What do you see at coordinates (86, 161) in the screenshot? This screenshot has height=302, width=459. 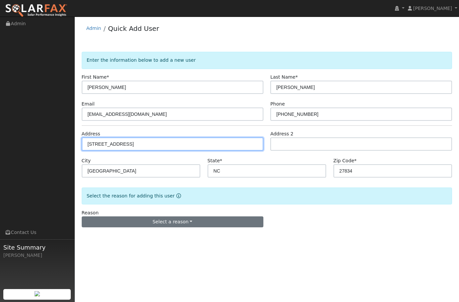 I see `label: City` at bounding box center [86, 161].